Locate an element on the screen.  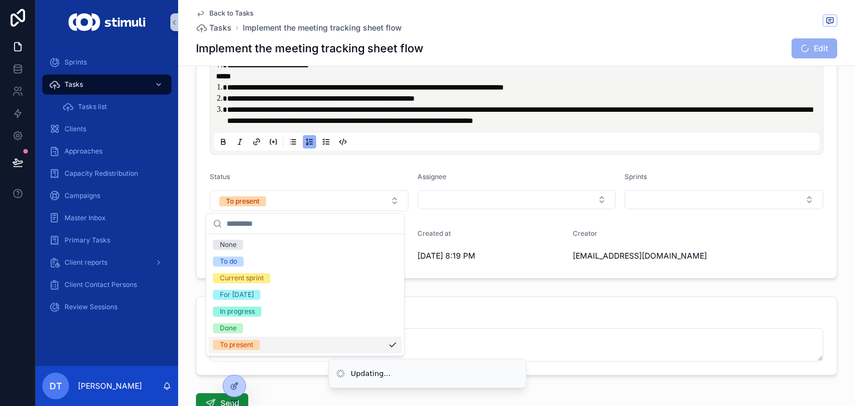
a: Clients is located at coordinates (107, 129).